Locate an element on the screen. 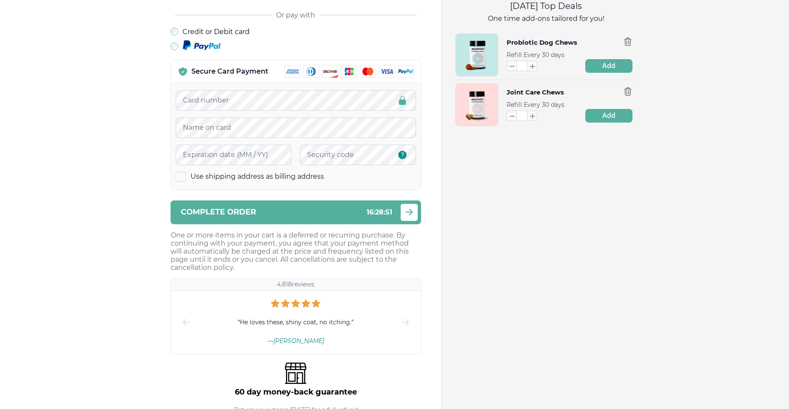 This screenshot has width=789, height=409. img: Joint Care Chews is located at coordinates (477, 105).